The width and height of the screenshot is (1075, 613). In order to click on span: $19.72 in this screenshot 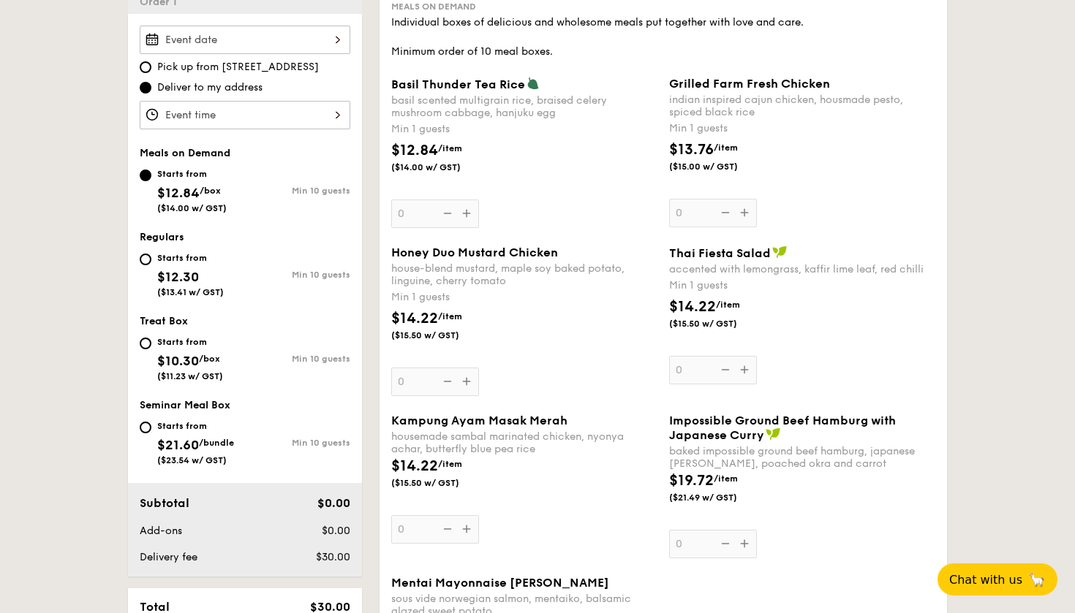, I will do `click(691, 481)`.